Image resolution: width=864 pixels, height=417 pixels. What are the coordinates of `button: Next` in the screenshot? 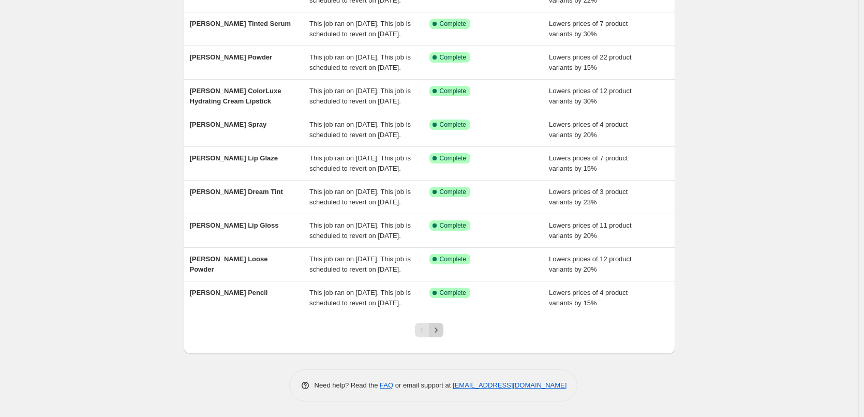 It's located at (436, 330).